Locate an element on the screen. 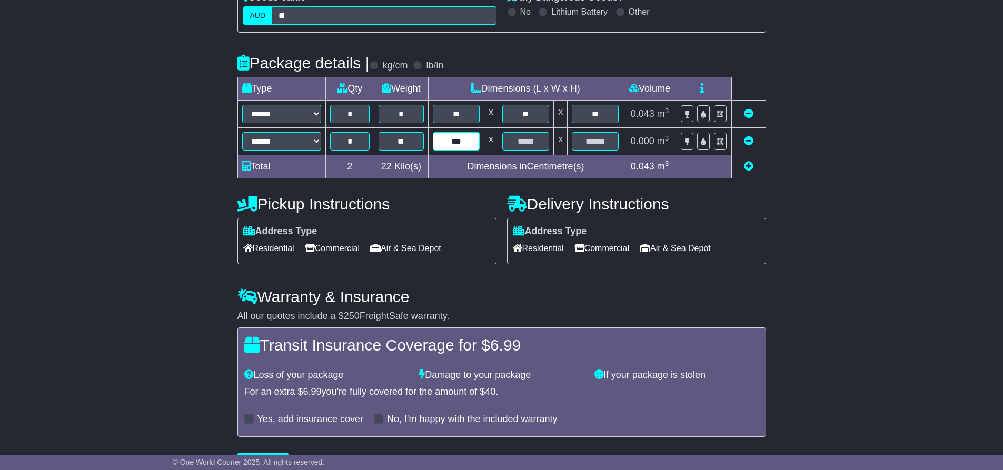  label: AUD is located at coordinates (258, 15).